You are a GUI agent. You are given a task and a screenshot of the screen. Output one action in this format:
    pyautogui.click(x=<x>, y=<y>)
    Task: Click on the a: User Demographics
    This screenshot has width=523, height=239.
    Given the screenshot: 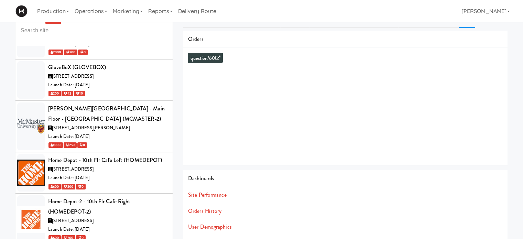 What is the action you would take?
    pyautogui.click(x=210, y=227)
    